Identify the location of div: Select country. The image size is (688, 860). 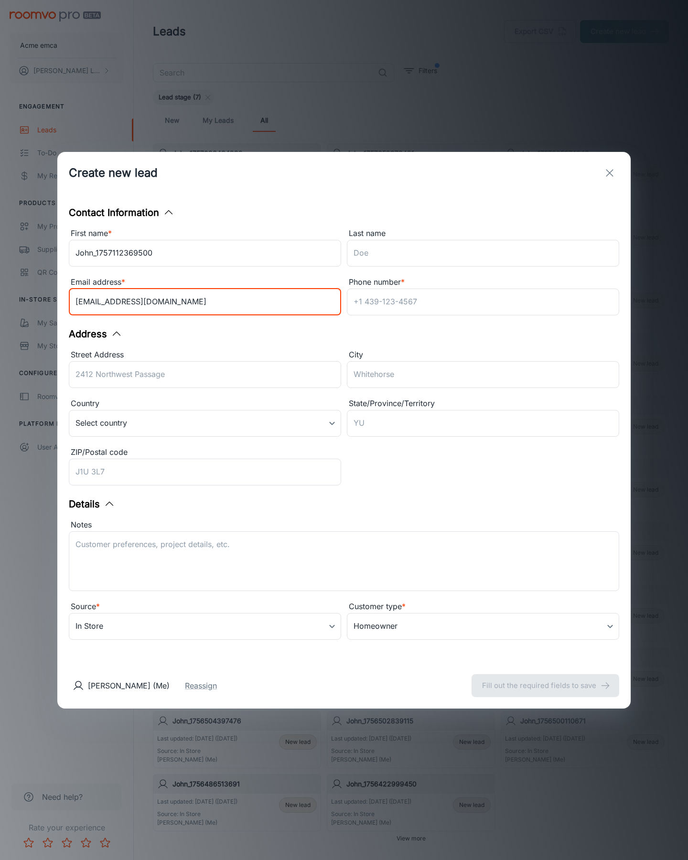
(205, 423).